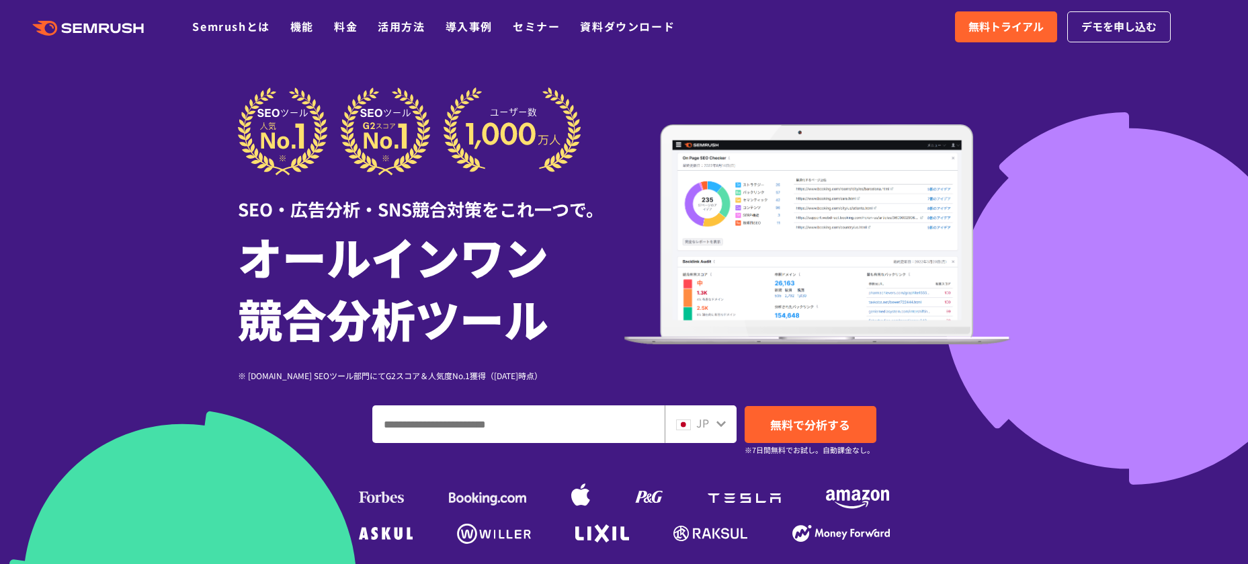  Describe the element at coordinates (1006, 27) in the screenshot. I see `a: 無料トライアル` at that location.